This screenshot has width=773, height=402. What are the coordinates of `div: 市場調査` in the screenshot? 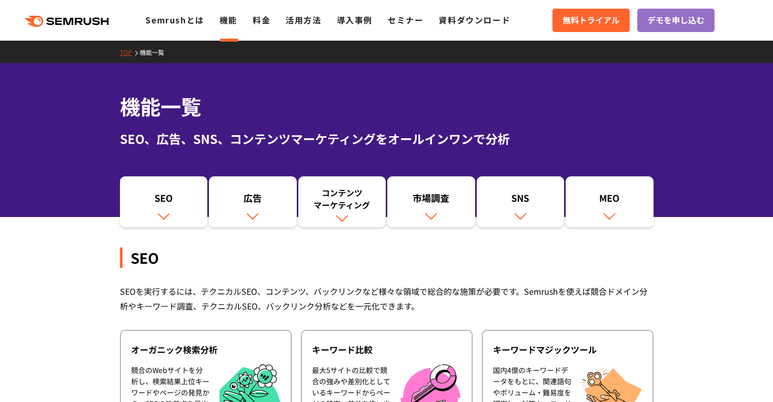 It's located at (431, 200).